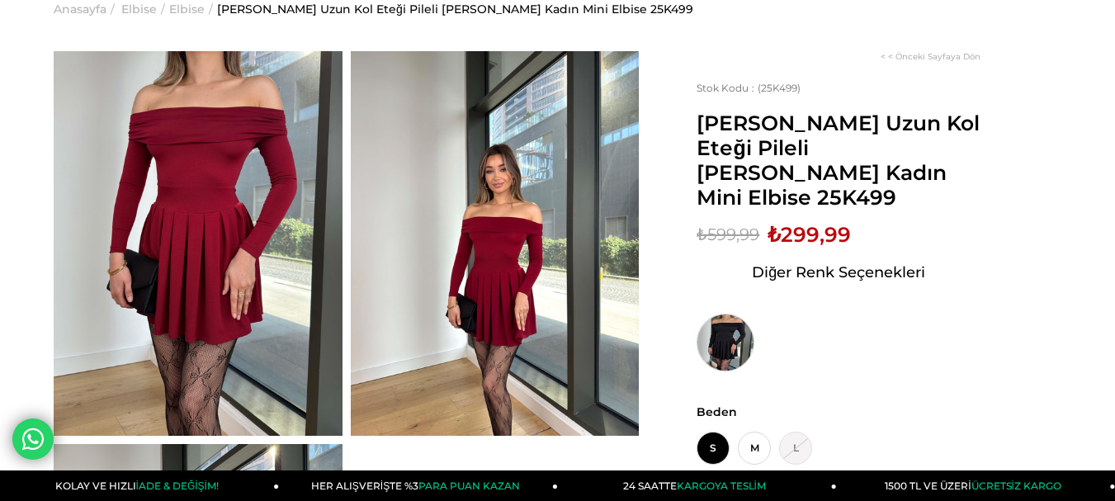  Describe the element at coordinates (698, 485) in the screenshot. I see `a: 24 SAATTEKARGOYA TESLİM` at that location.